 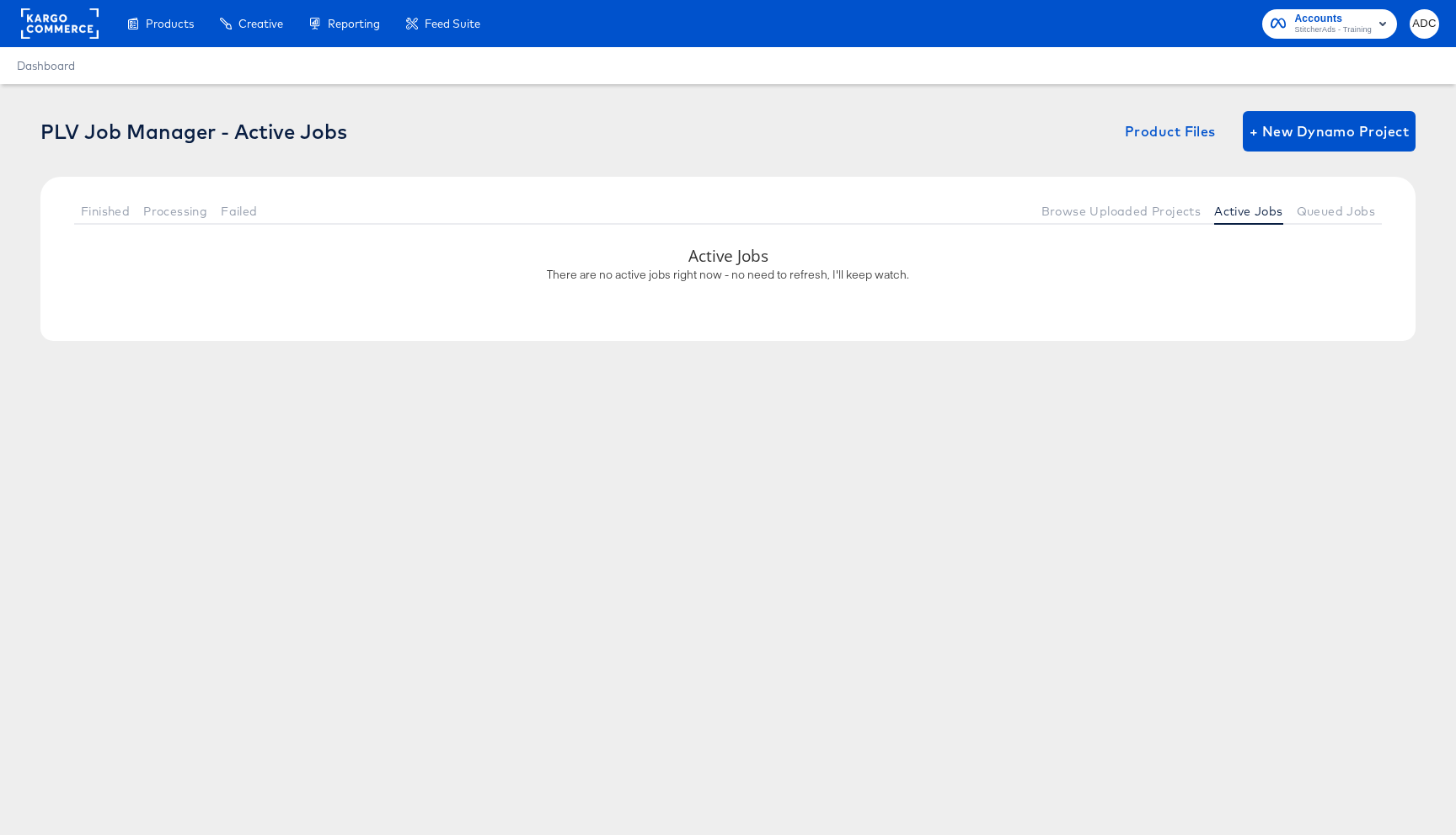 I want to click on span: Creative, so click(x=260, y=24).